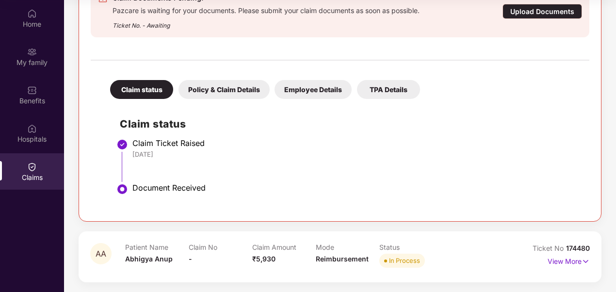 This screenshot has width=616, height=292. I want to click on div: Claim status, so click(142, 89).